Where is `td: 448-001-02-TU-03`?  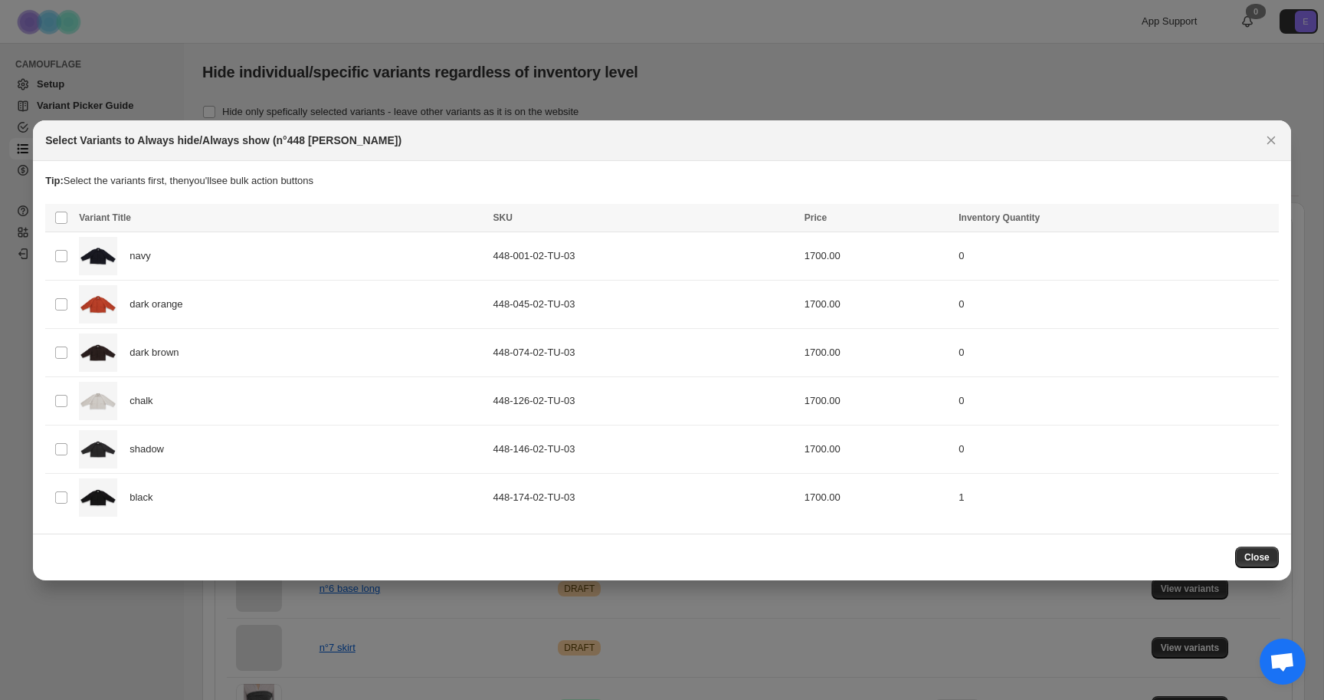
td: 448-001-02-TU-03 is located at coordinates (645, 255).